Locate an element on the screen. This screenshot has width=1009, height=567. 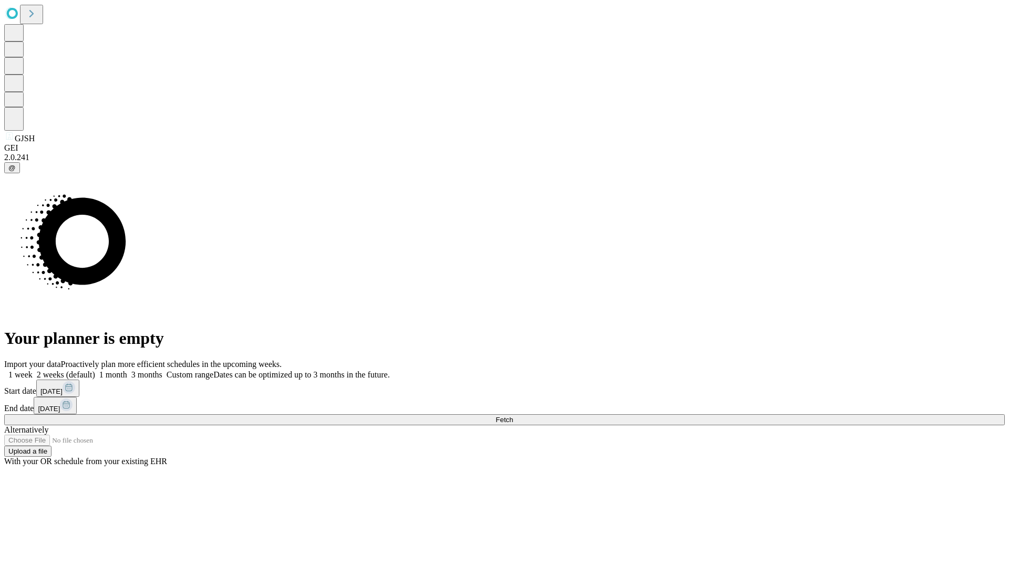
div: GEI is located at coordinates (504, 148).